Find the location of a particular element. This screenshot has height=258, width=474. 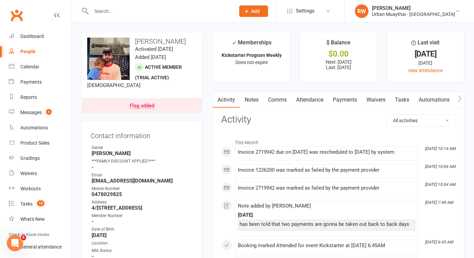

div: Gradings is located at coordinates (30, 158).